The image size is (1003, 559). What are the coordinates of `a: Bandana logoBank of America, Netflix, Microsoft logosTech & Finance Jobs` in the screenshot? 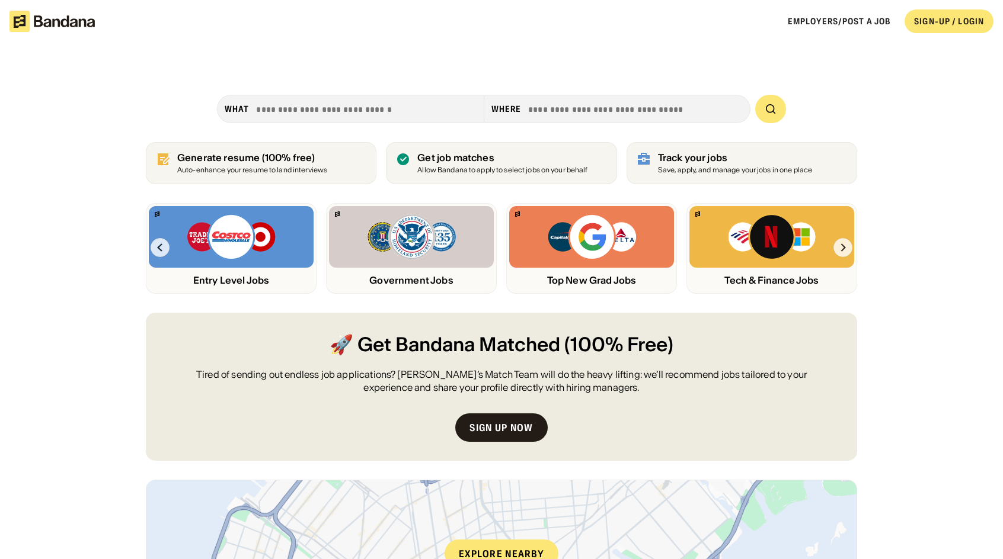 It's located at (771, 248).